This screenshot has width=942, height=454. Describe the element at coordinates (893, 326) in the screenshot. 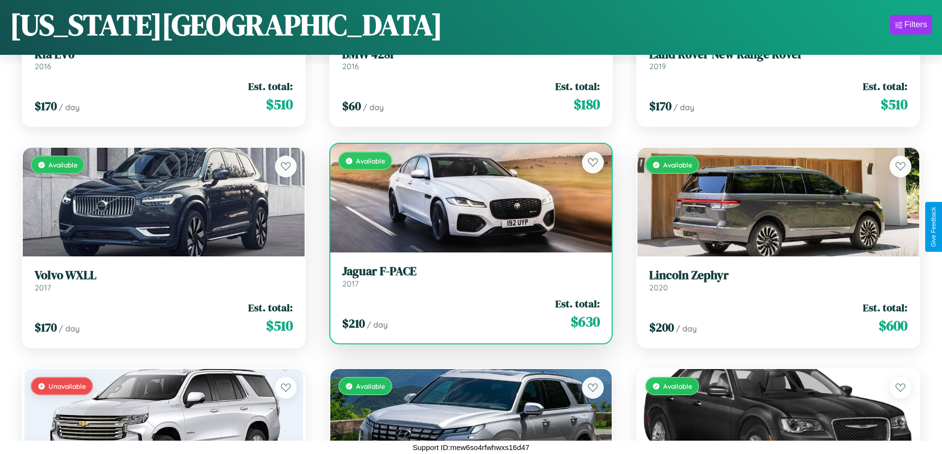

I see `span: $ 600` at that location.